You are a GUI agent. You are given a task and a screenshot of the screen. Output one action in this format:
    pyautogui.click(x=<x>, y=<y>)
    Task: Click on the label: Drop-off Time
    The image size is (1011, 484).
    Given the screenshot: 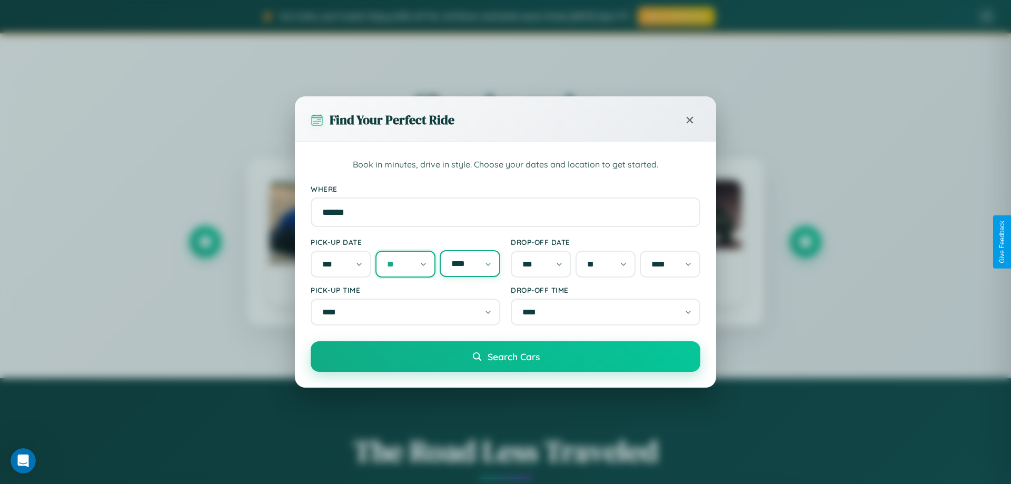 What is the action you would take?
    pyautogui.click(x=606, y=290)
    